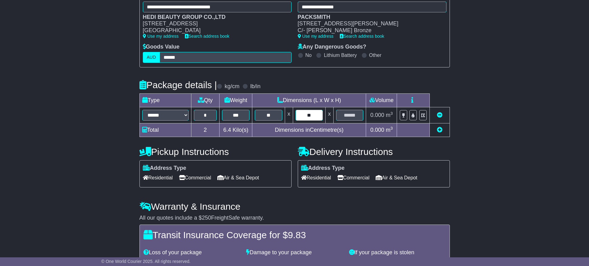 Image resolution: width=589 pixels, height=266 pixels. Describe the element at coordinates (440, 130) in the screenshot. I see `a: Add new item` at that location.